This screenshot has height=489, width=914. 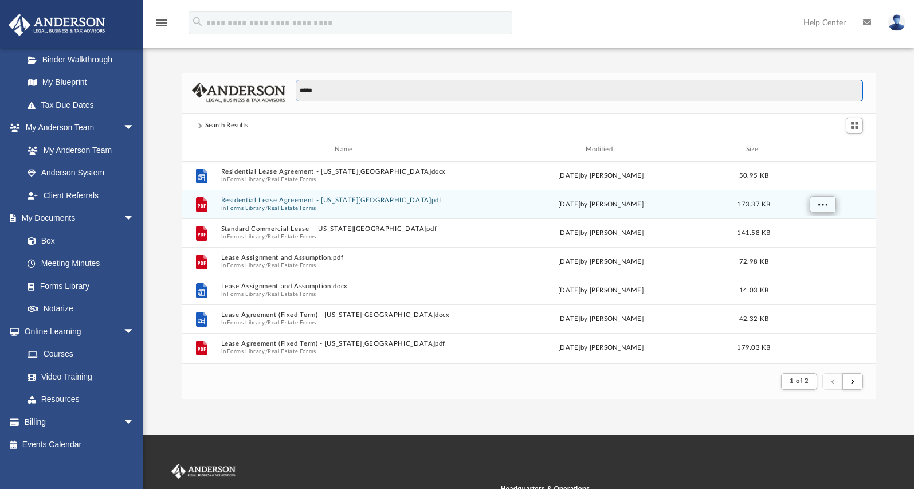 What do you see at coordinates (81, 354) in the screenshot?
I see `a: Courses` at bounding box center [81, 354].